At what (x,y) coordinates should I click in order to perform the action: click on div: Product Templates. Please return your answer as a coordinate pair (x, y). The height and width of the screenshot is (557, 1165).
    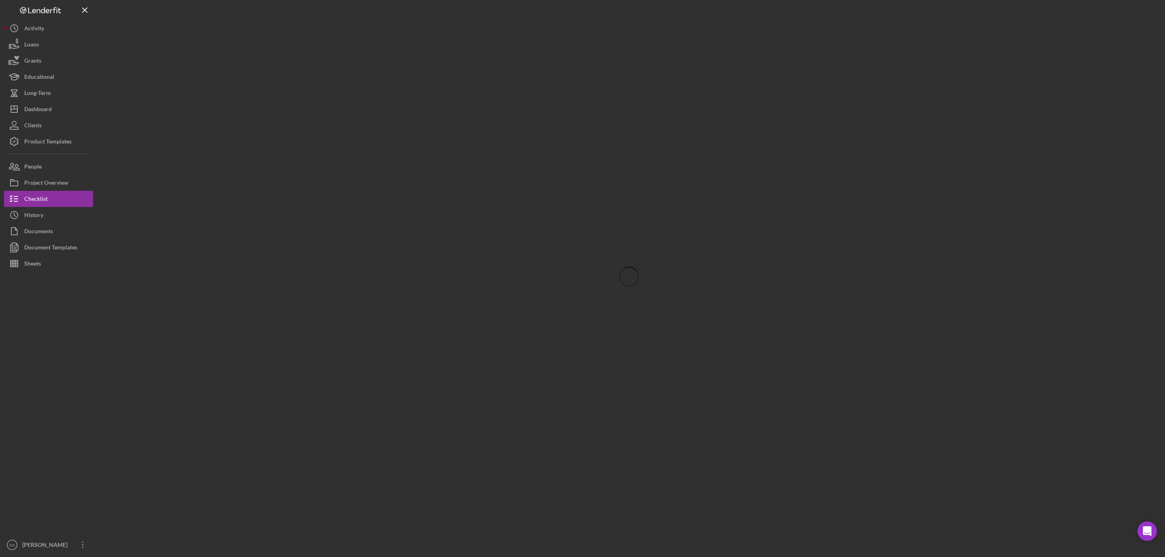
    Looking at the image, I should click on (48, 142).